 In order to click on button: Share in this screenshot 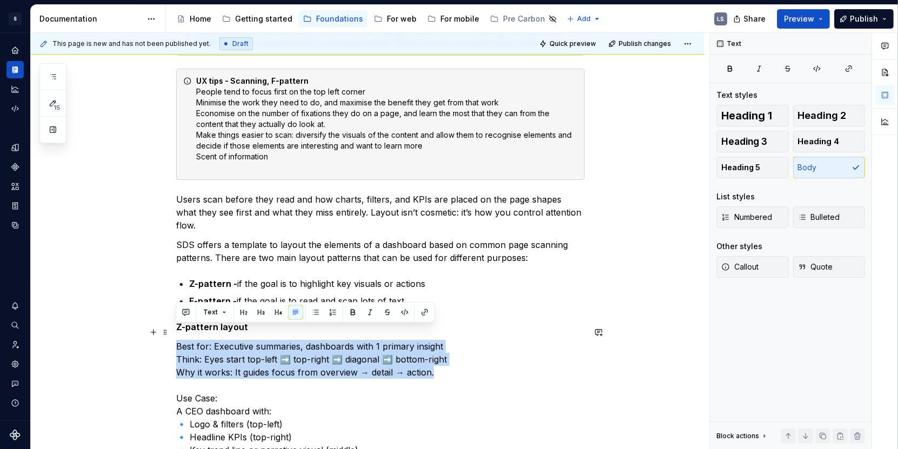, I will do `click(750, 19)`.